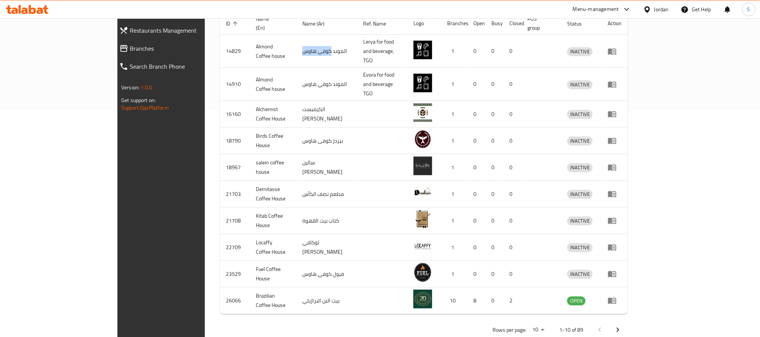 The height and width of the screenshot is (337, 760). Describe the element at coordinates (273, 114) in the screenshot. I see `td: Alchemist Coffee House` at that location.